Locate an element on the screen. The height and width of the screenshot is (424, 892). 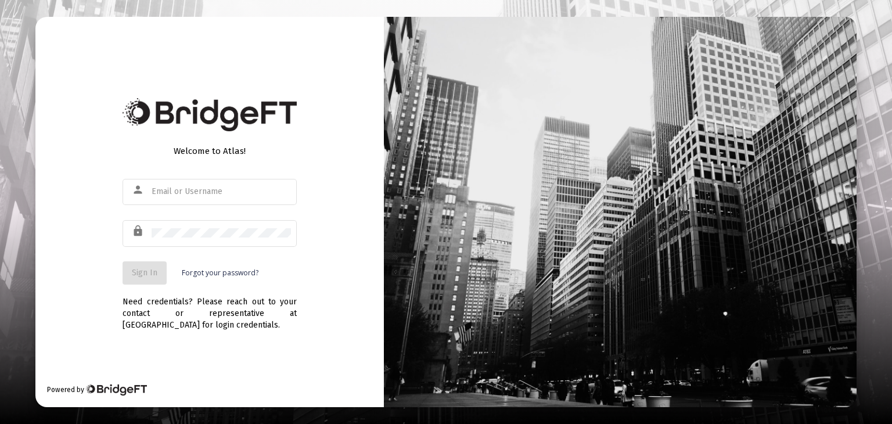
div: Welcome to Atlas! is located at coordinates (210, 151).